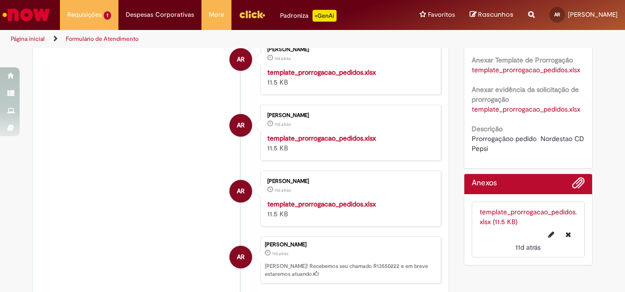  I want to click on time: 19/09/2025 11:32:25, so click(280, 254).